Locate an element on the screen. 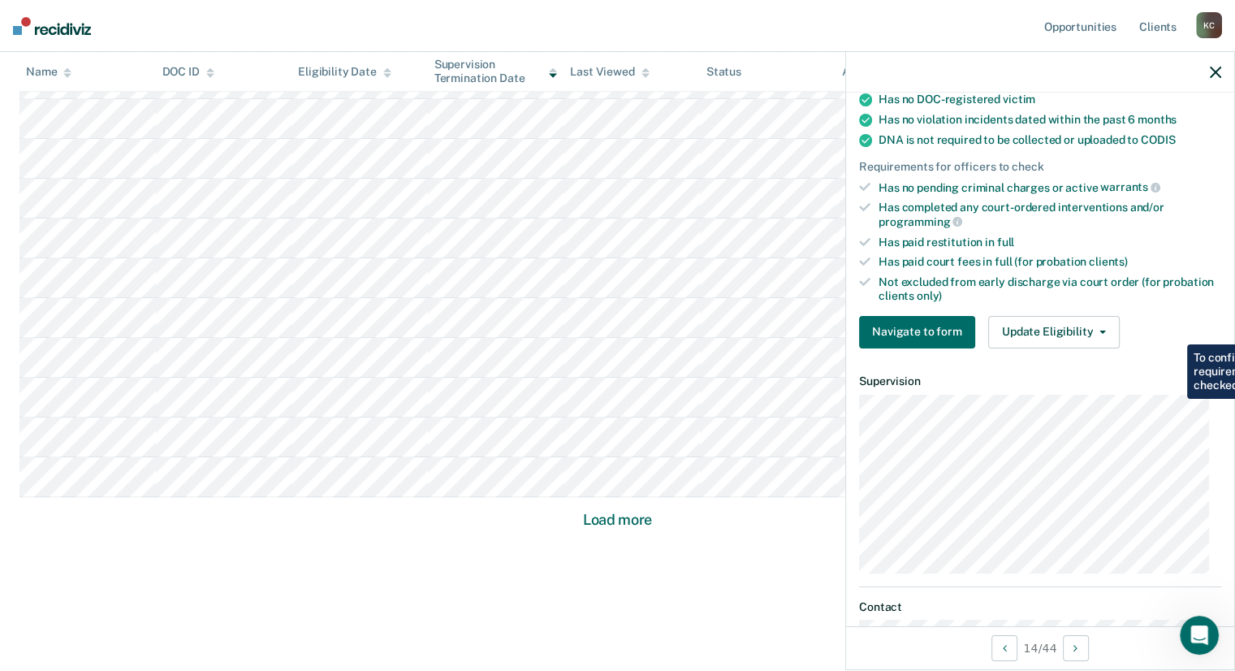 The image size is (1235, 671). div: Status is located at coordinates (723, 71).